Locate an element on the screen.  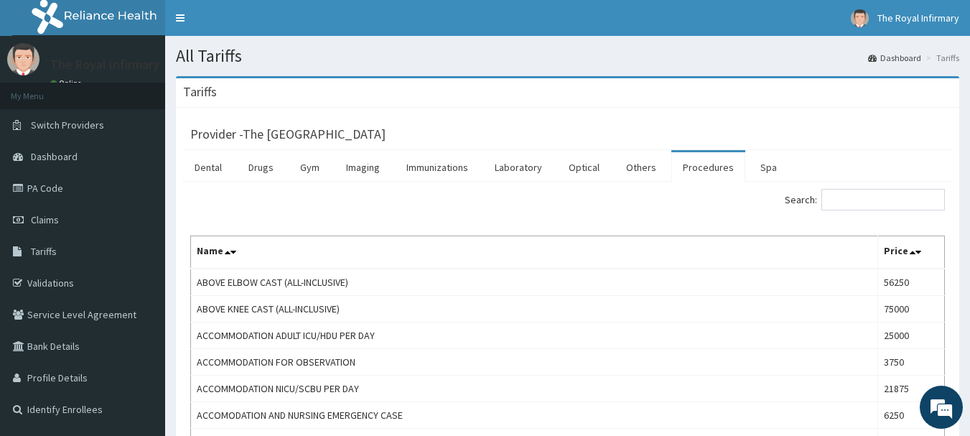
a: Spa is located at coordinates (769, 167).